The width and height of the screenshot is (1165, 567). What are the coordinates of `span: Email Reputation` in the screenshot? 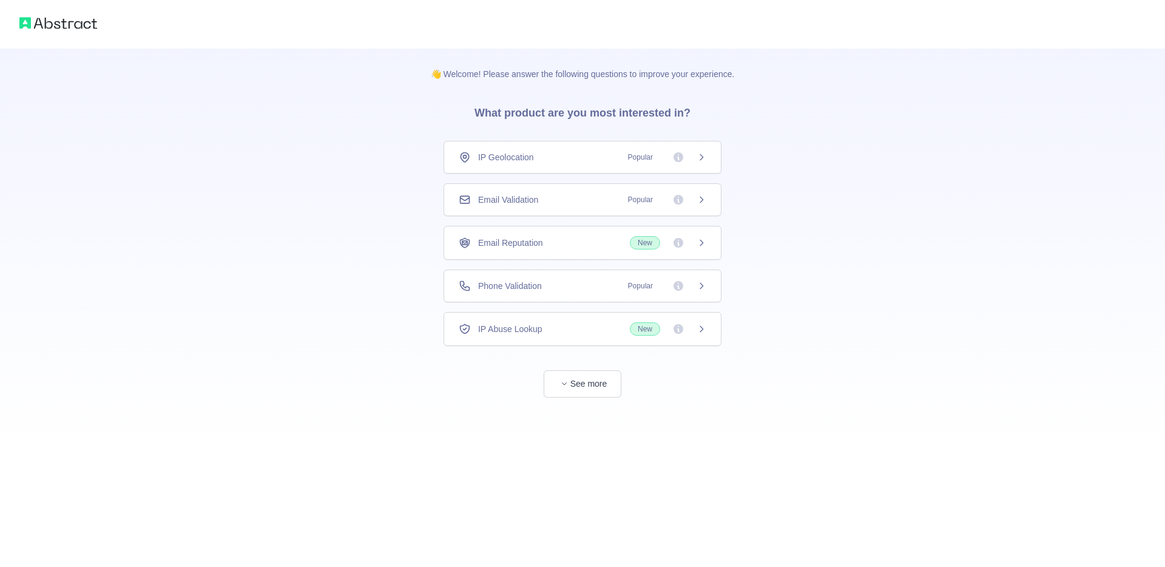 It's located at (510, 243).